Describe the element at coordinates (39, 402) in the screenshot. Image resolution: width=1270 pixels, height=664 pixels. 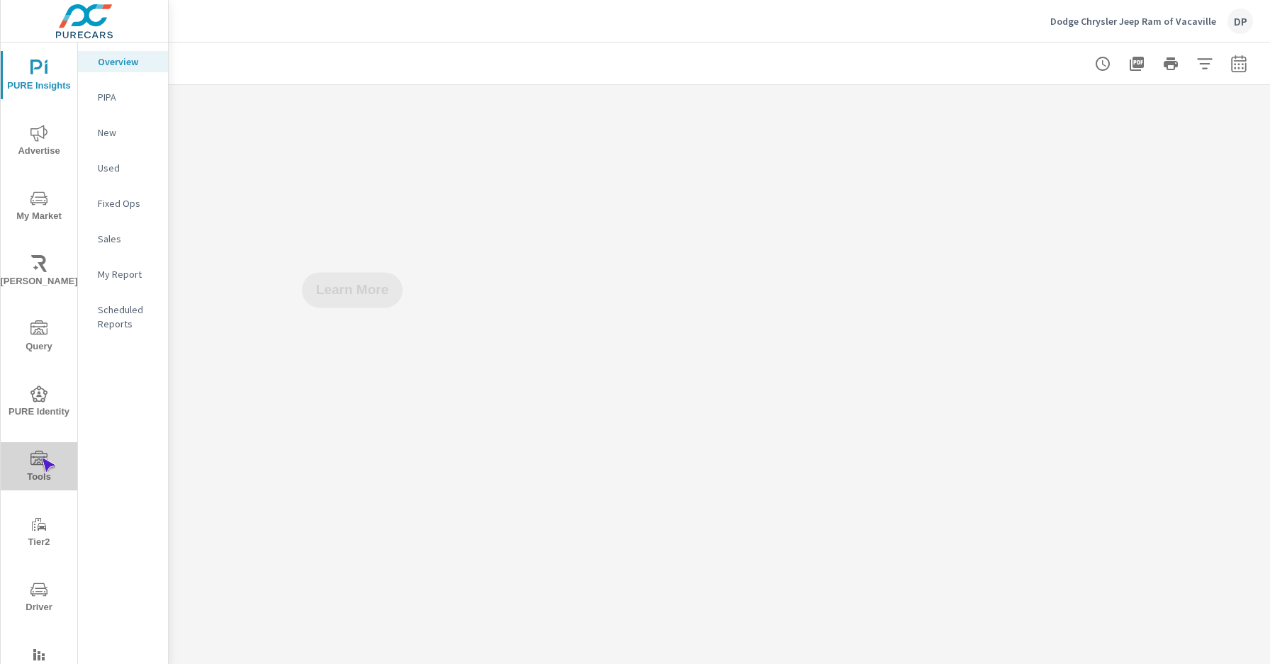
I see `span: PURE Identity` at that location.